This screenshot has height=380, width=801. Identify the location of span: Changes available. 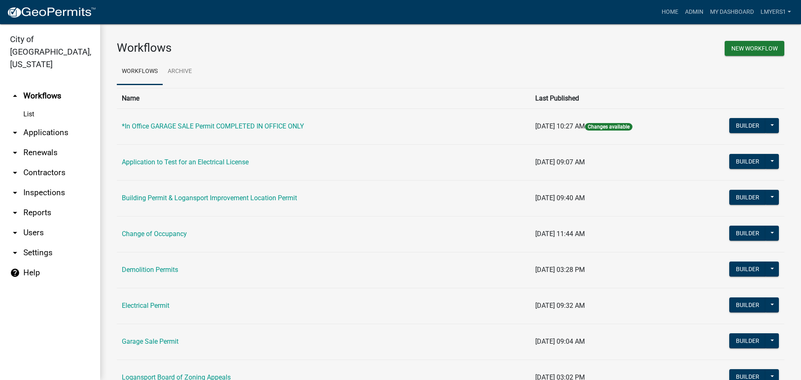
(609, 127).